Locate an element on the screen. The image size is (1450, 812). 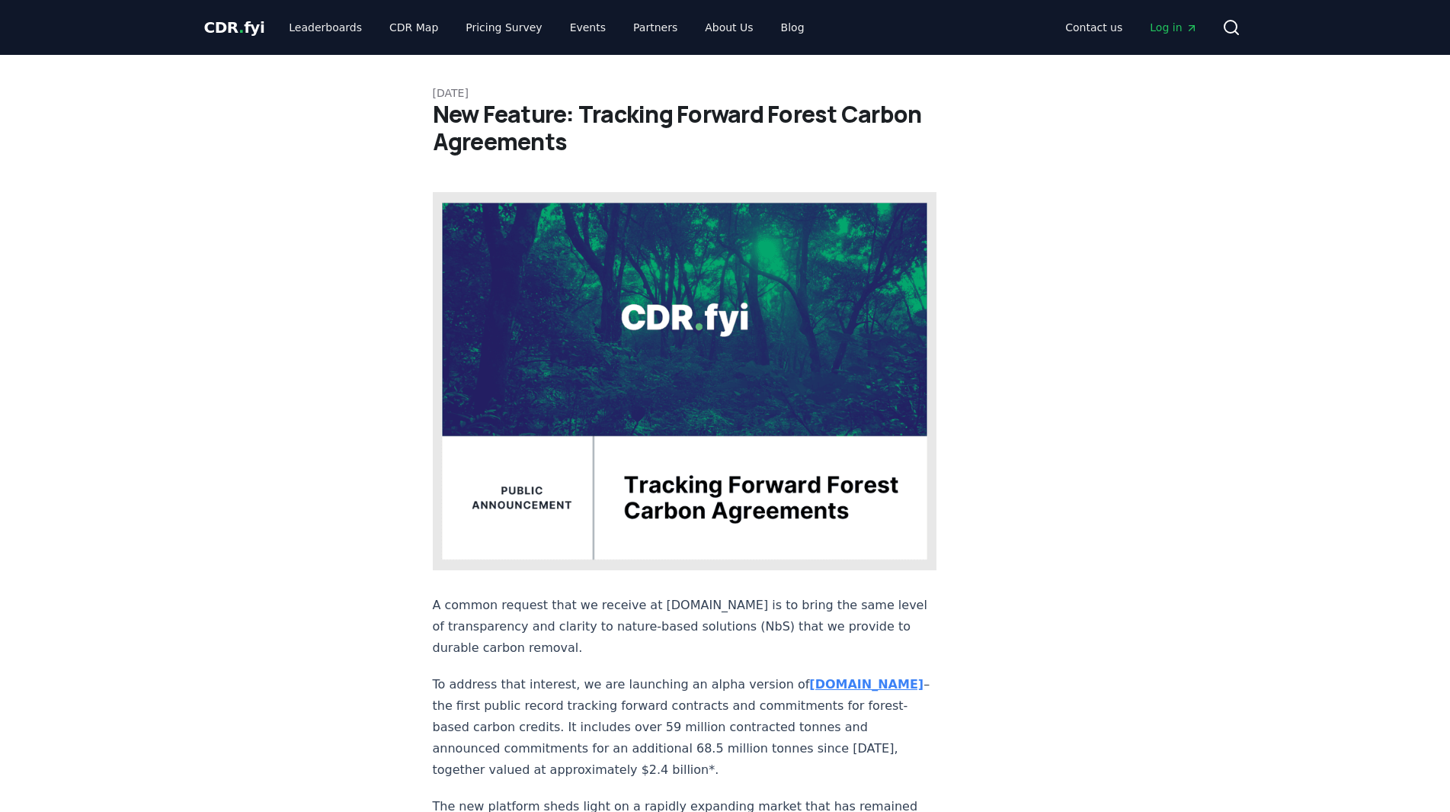
a: Leaderboards is located at coordinates (325, 27).